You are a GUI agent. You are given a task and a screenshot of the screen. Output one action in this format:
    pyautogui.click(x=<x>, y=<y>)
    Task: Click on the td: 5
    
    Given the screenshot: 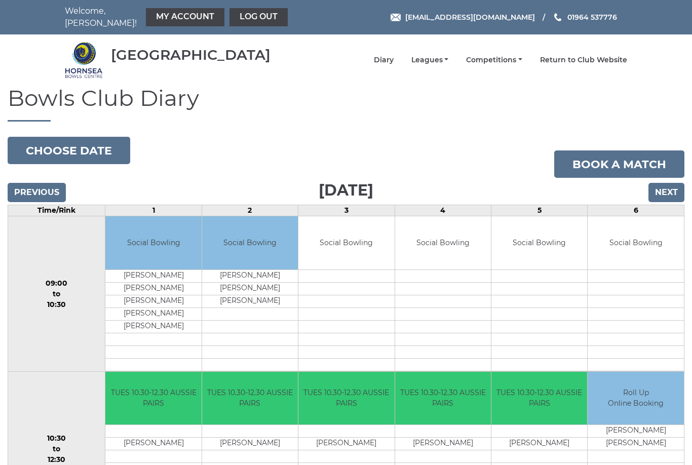 What is the action you would take?
    pyautogui.click(x=539, y=211)
    